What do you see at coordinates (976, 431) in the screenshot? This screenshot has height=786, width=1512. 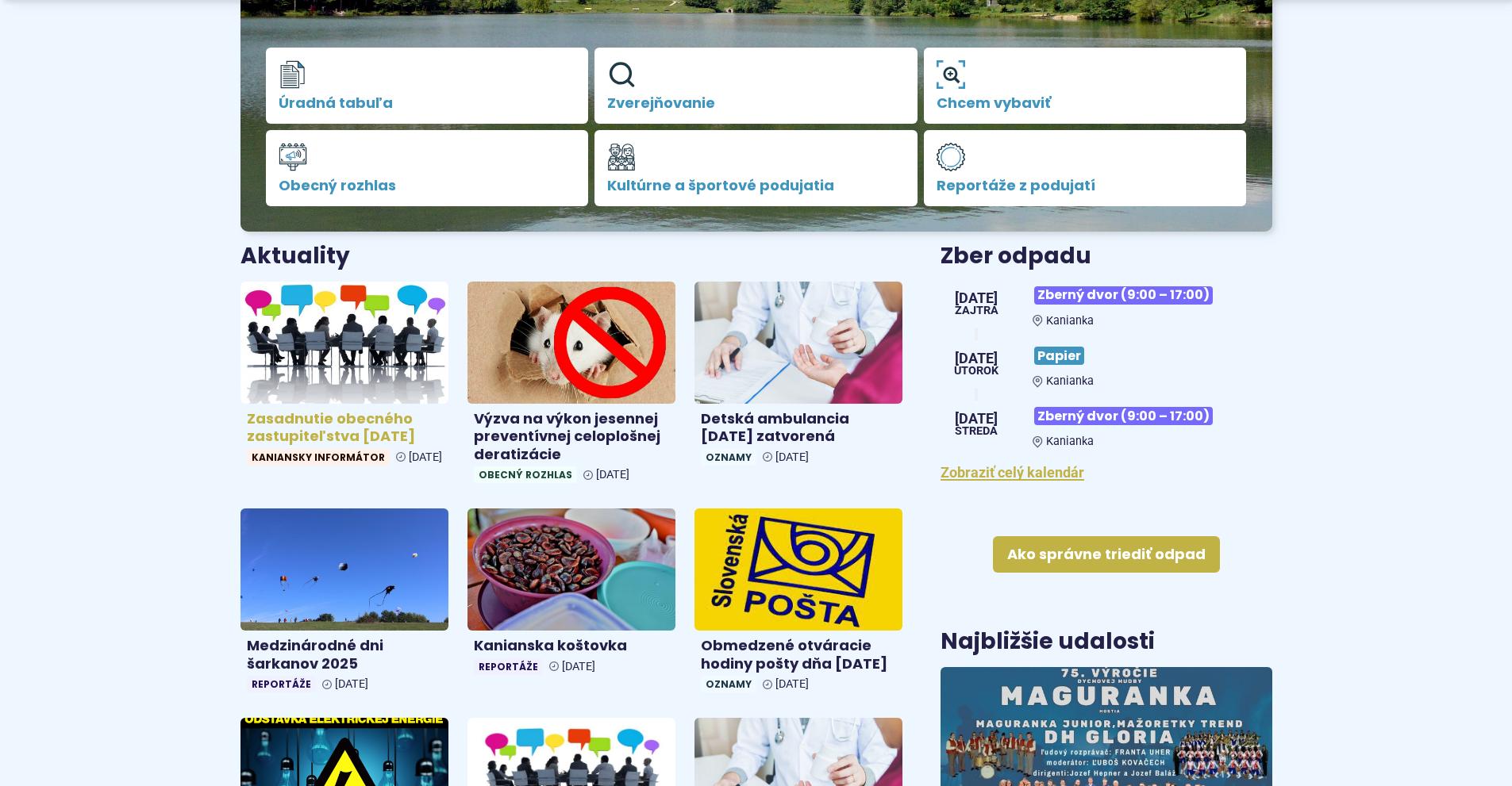 I see `span: streda` at bounding box center [976, 431].